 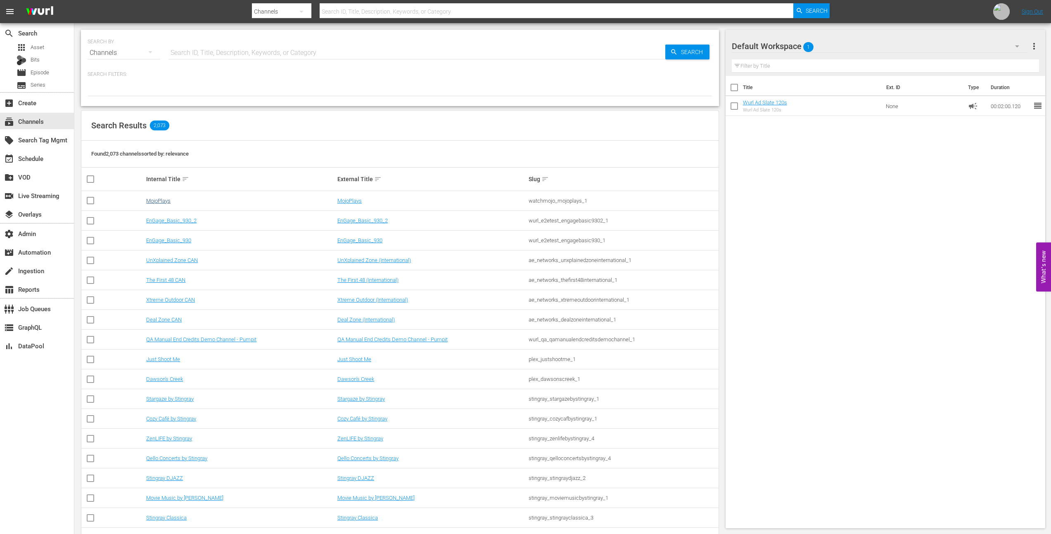 I want to click on td: 00:02:00.120, so click(x=1010, y=106).